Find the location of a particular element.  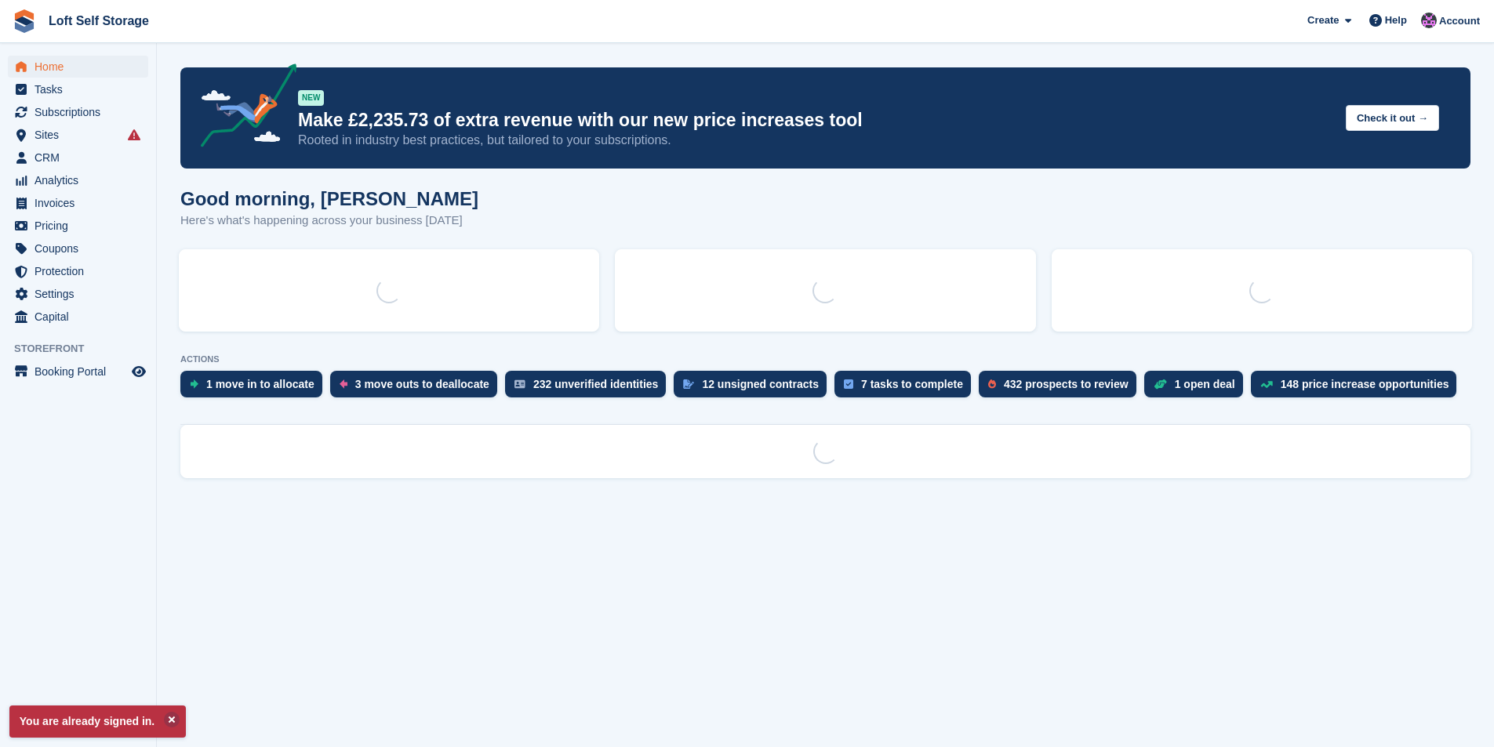

div: 7 tasks to complete is located at coordinates (912, 384).